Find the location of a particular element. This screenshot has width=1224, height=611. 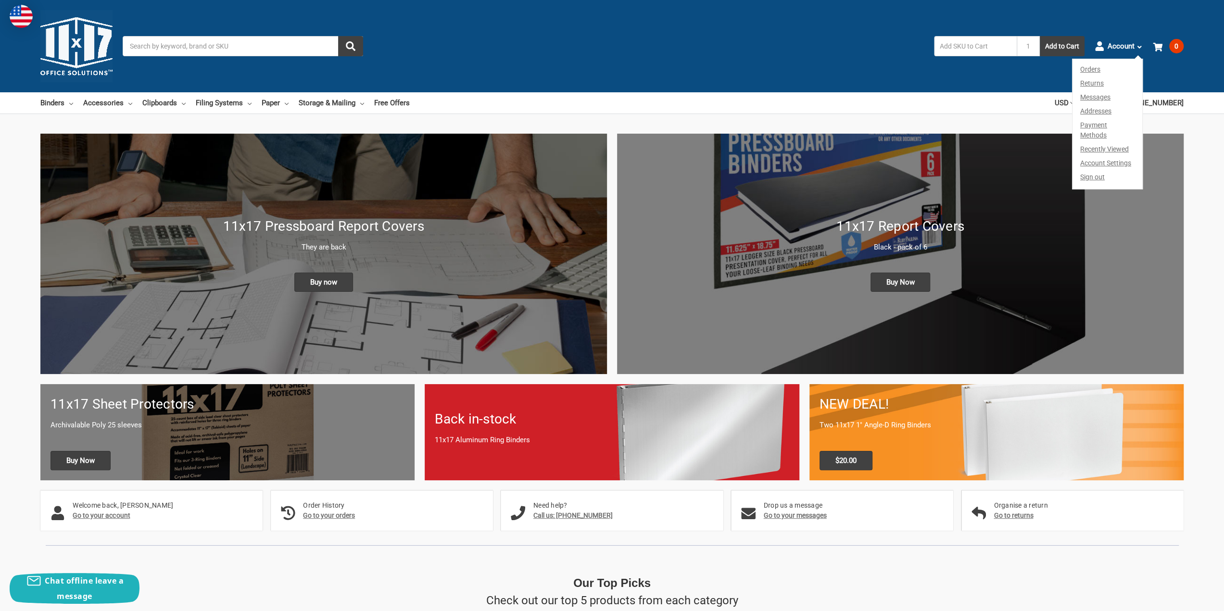

h1: 11x17 Sheet Protectors is located at coordinates (228, 405).